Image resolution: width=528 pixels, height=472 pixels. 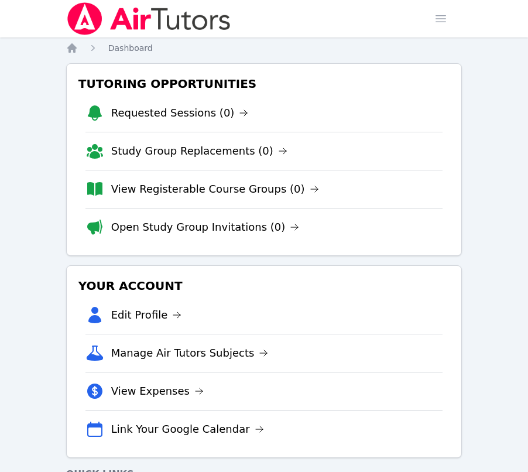 What do you see at coordinates (264, 48) in the screenshot?
I see `nav: Breadcrumb` at bounding box center [264, 48].